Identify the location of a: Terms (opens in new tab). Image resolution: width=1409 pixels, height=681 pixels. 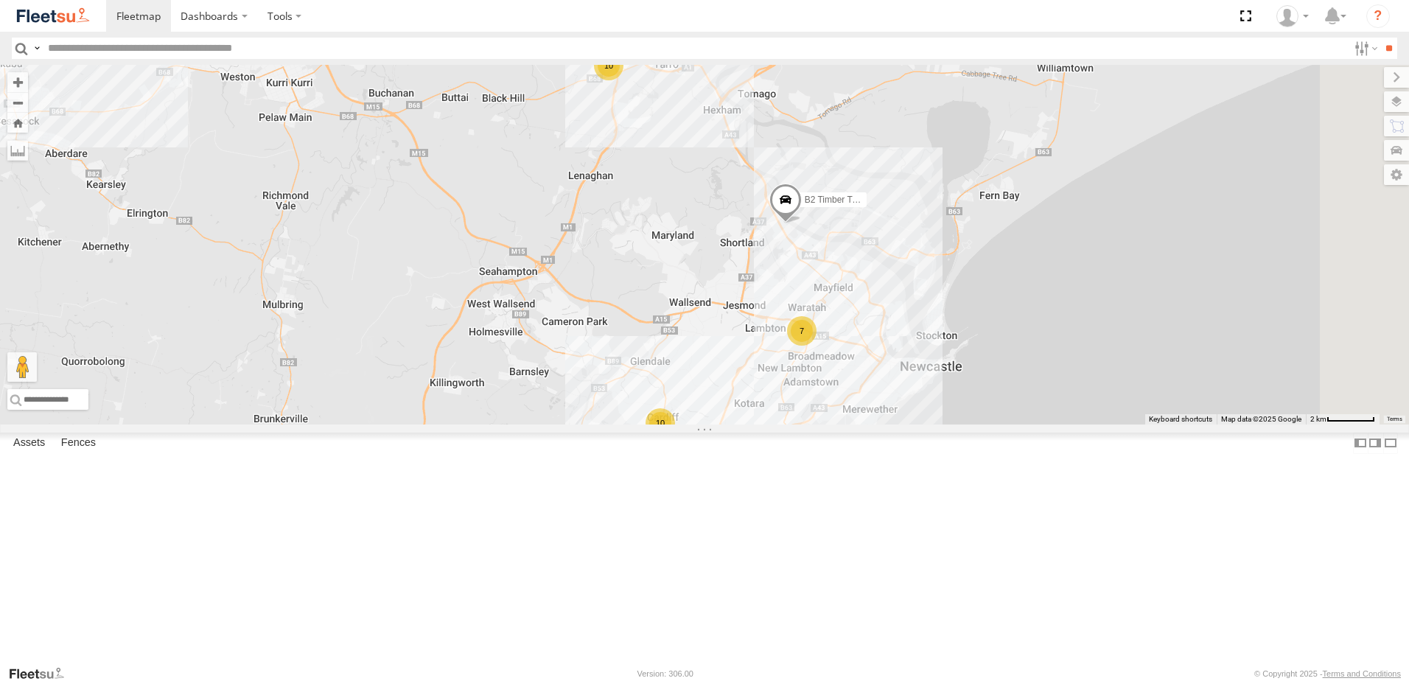
(1394, 419).